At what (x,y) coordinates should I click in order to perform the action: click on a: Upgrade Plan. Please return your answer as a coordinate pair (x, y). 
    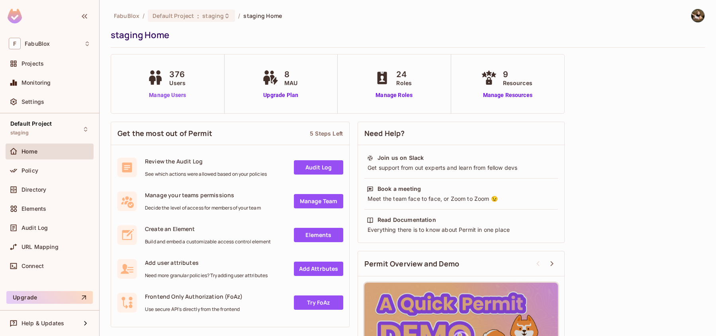
    Looking at the image, I should click on (281, 95).